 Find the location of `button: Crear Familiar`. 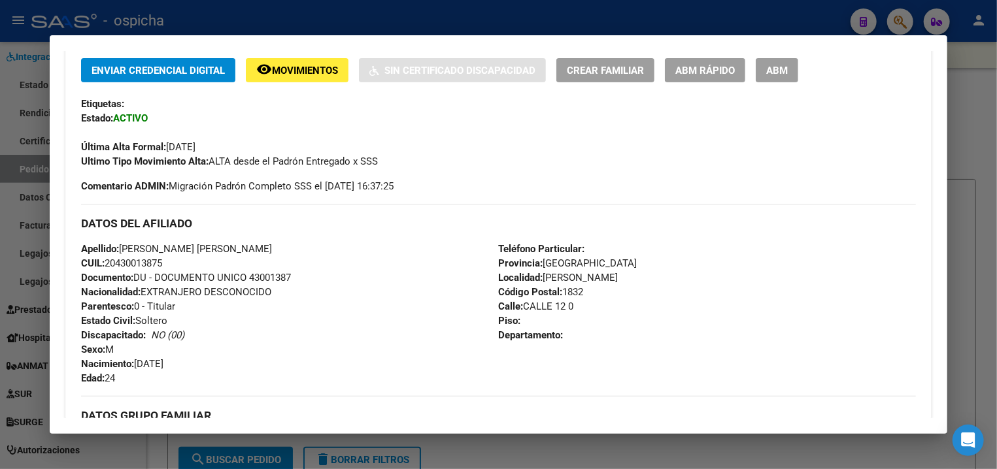

button: Crear Familiar is located at coordinates (605, 70).